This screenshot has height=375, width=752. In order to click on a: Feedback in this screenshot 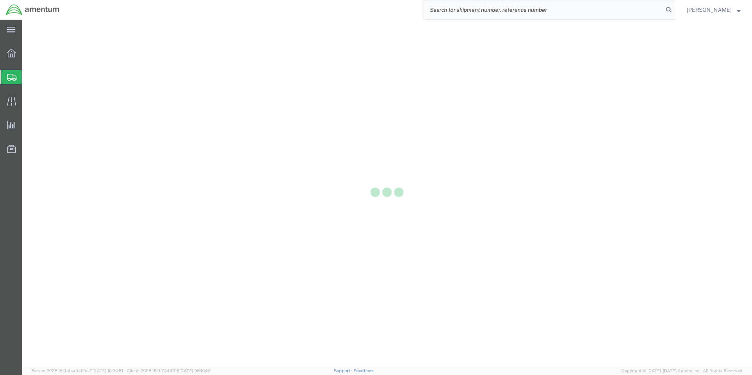, I will do `click(364, 371)`.